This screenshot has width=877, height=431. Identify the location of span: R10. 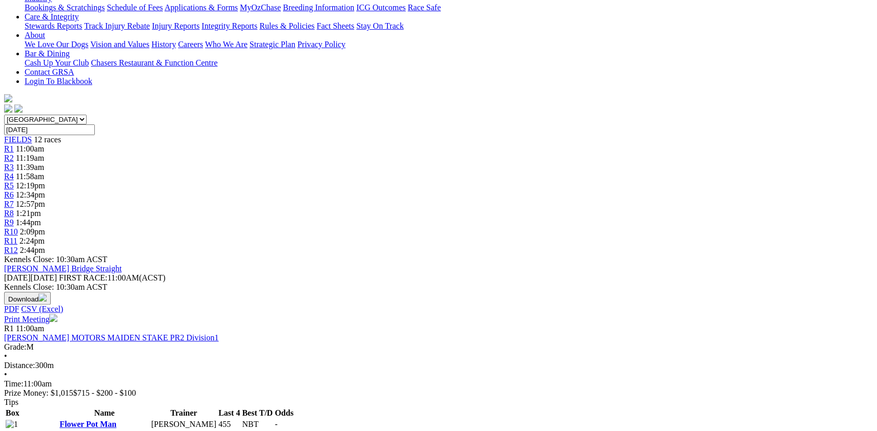
(11, 232).